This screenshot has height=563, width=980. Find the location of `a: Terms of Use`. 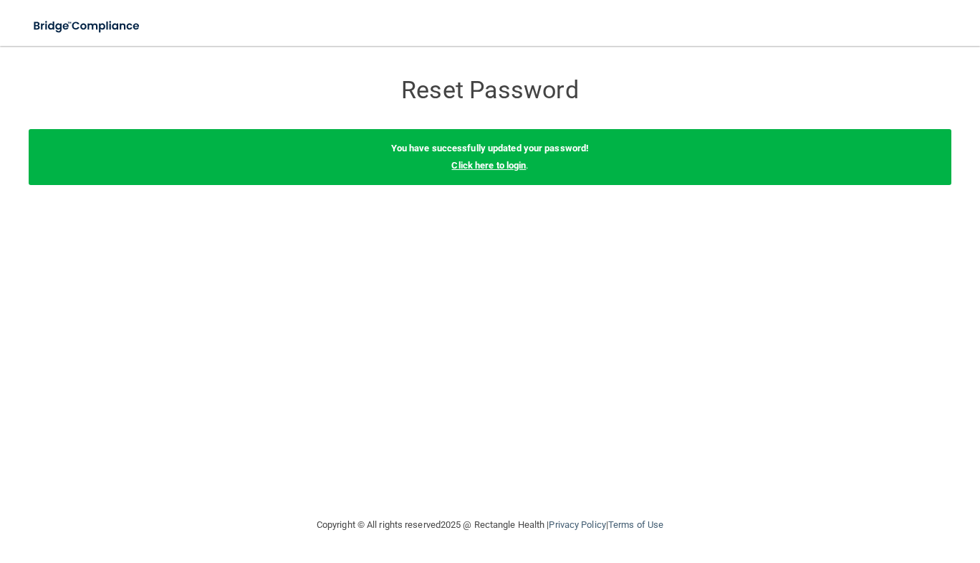

a: Terms of Use is located at coordinates (636, 524).